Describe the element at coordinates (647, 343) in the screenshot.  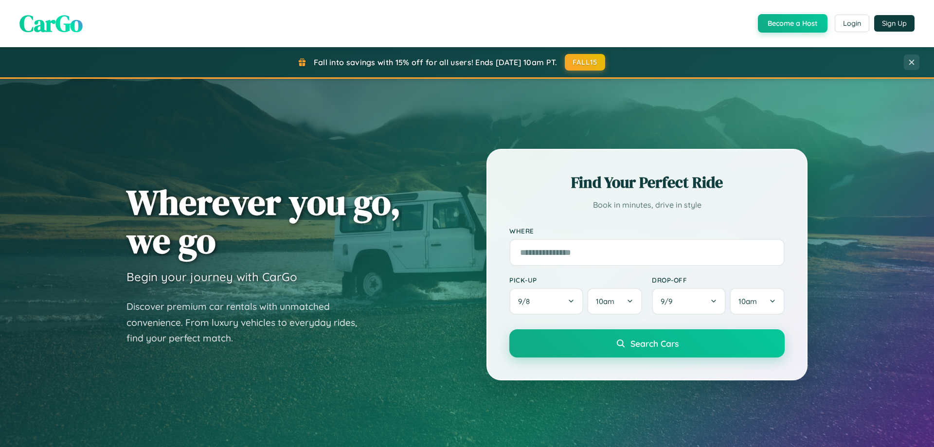
I see `button: Search Cars` at that location.